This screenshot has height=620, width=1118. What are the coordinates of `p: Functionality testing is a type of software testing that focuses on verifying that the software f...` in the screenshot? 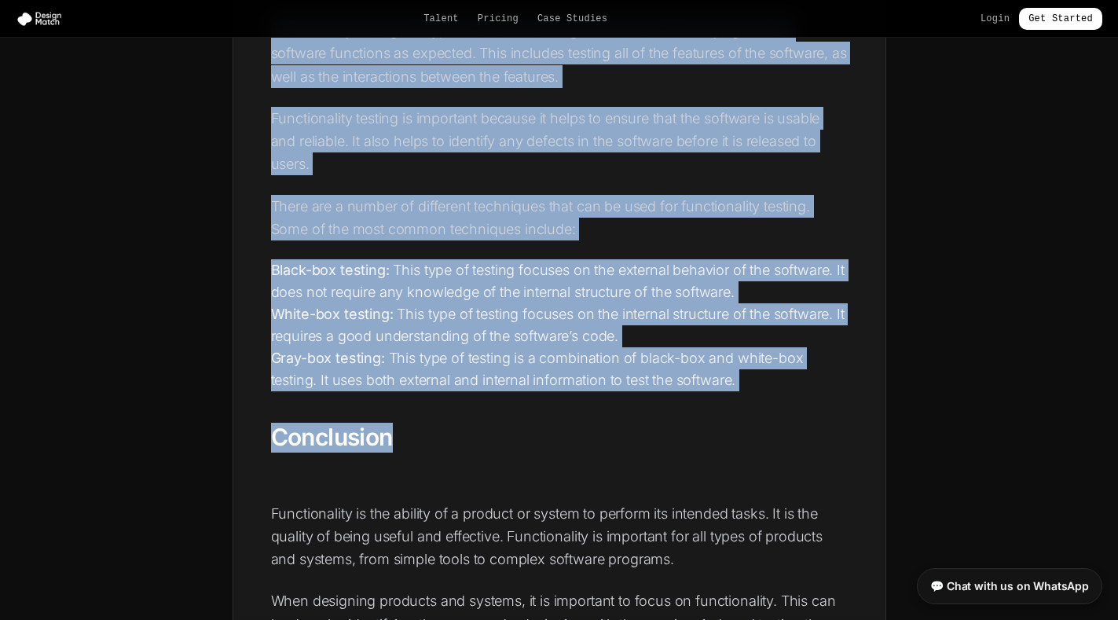 It's located at (559, 53).